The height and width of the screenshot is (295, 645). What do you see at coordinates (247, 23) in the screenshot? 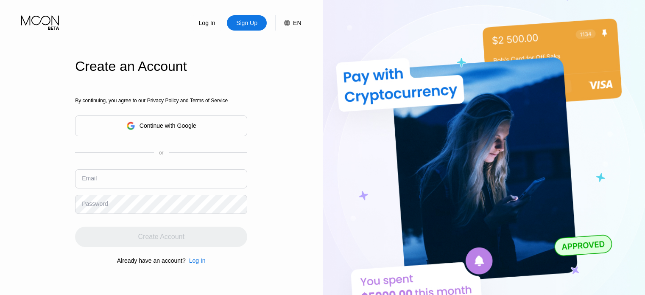
I see `div: Sign Up` at bounding box center [247, 23].